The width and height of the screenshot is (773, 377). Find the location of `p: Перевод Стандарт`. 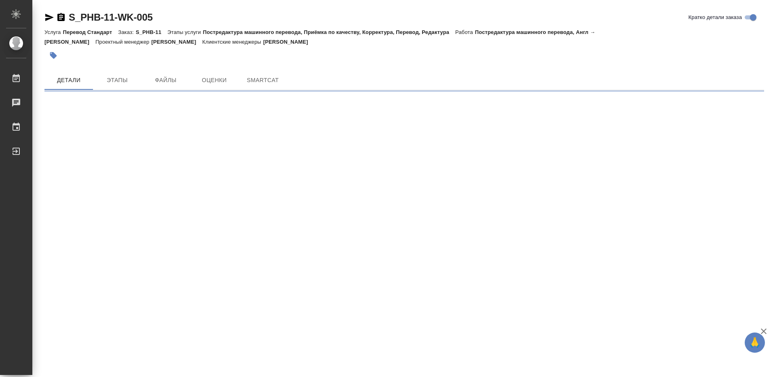

p: Перевод Стандарт is located at coordinates (90, 32).